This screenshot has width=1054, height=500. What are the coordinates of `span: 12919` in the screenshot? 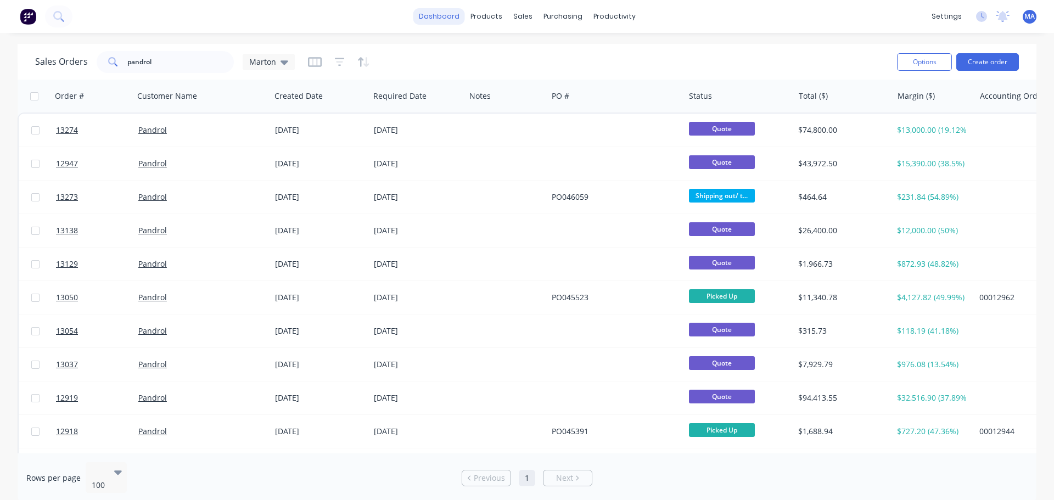 It's located at (67, 398).